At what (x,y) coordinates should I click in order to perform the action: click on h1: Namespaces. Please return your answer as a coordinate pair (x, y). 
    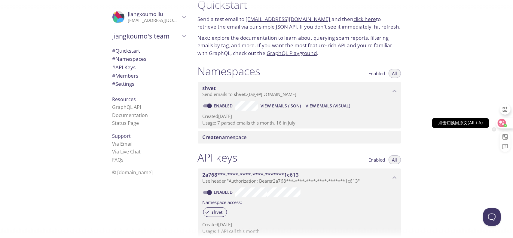
    Looking at the image, I should click on (229, 71).